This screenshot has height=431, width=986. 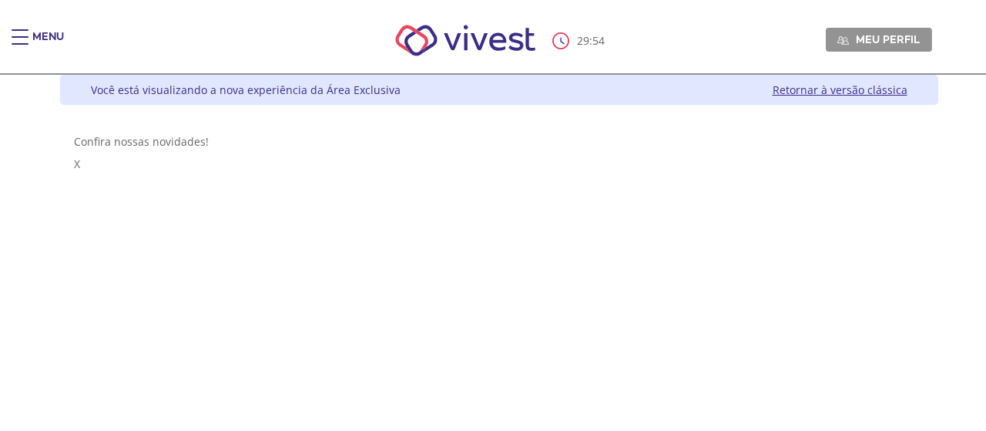 What do you see at coordinates (879, 39) in the screenshot?
I see `a: Meu perfil` at bounding box center [879, 39].